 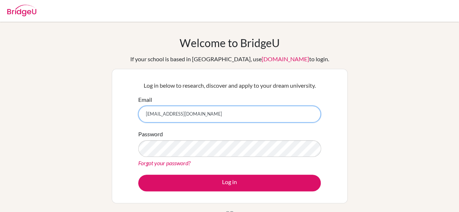 I want to click on button: Log in, so click(x=229, y=183).